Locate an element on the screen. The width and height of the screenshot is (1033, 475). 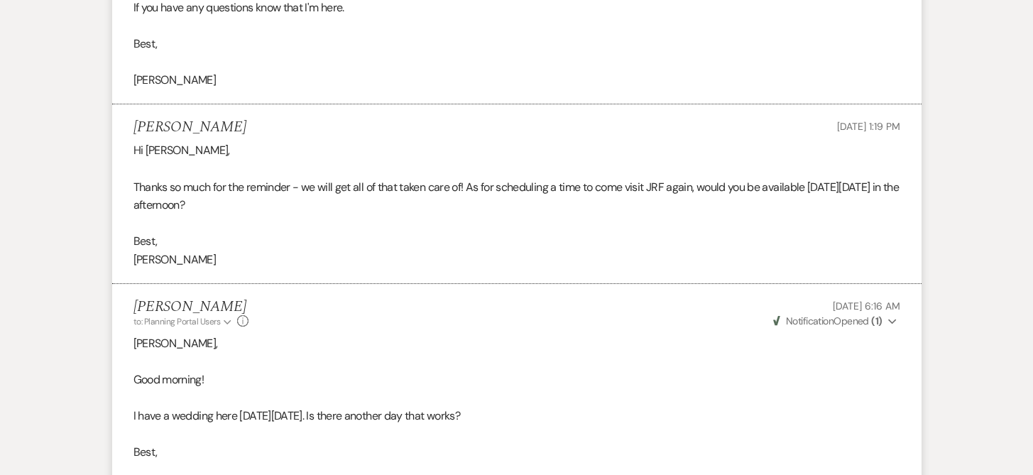
p: Thanks so much for the reminder - we will get all of that taken care of! As for scheduling a time... is located at coordinates (517, 196).